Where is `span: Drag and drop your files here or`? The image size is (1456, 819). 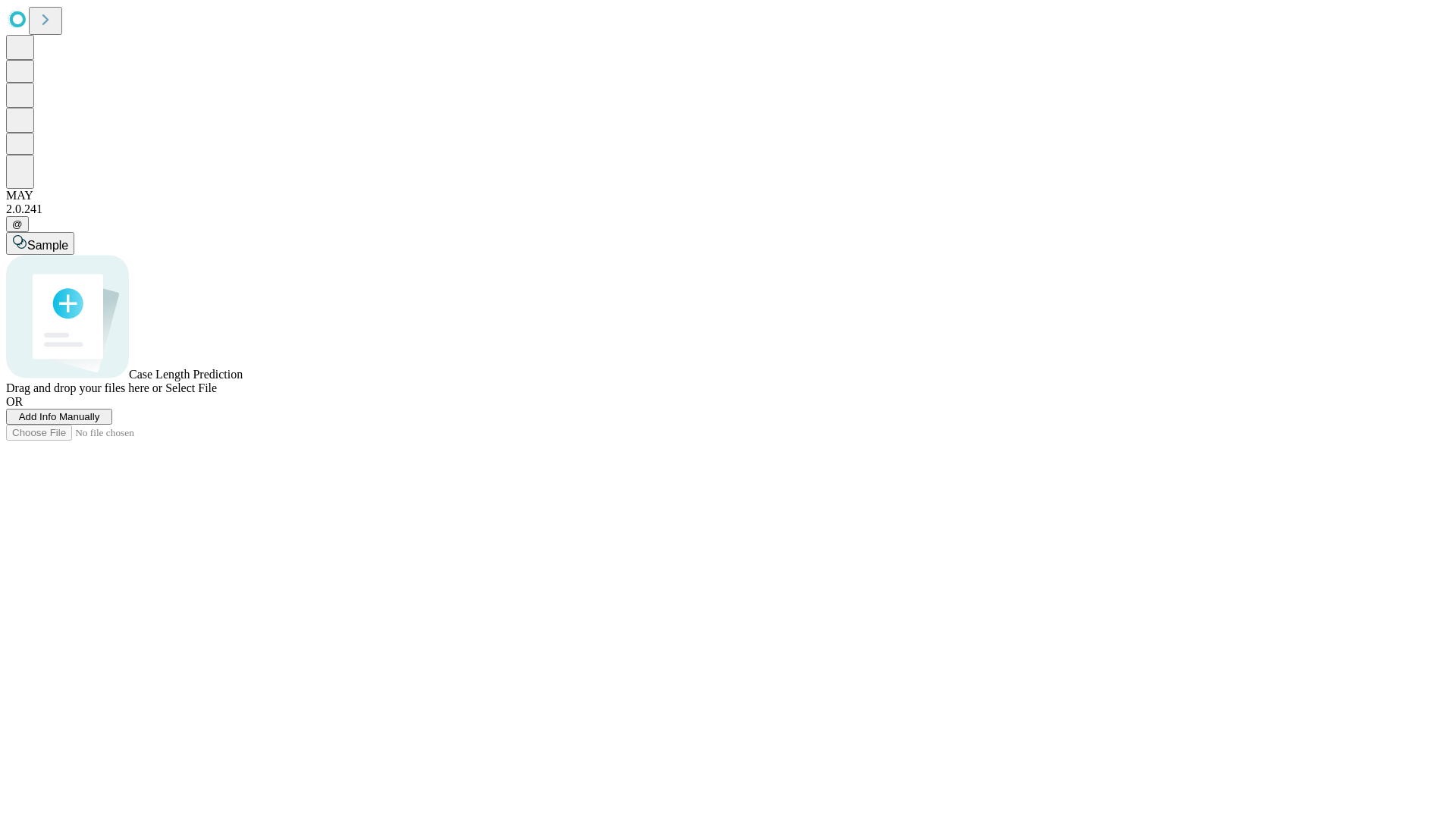
span: Drag and drop your files here or is located at coordinates (84, 387).